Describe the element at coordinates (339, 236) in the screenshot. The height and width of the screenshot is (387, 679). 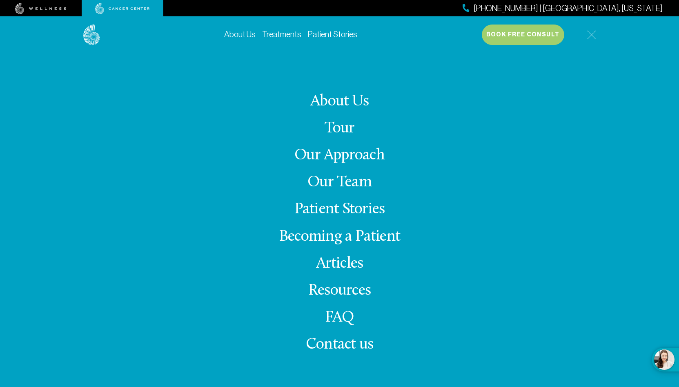
I see `a: Becoming a Patient` at that location.